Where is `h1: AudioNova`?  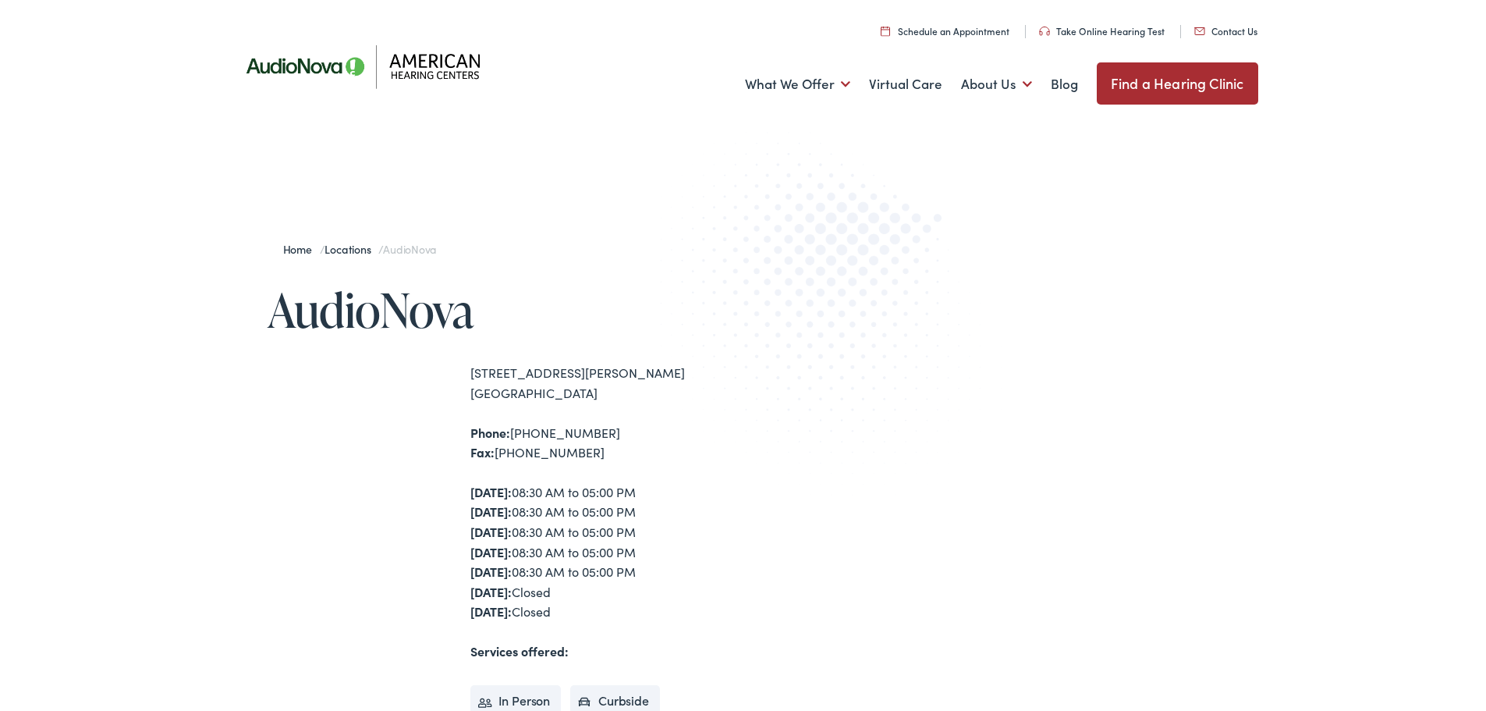
h1: AudioNova is located at coordinates (505, 310).